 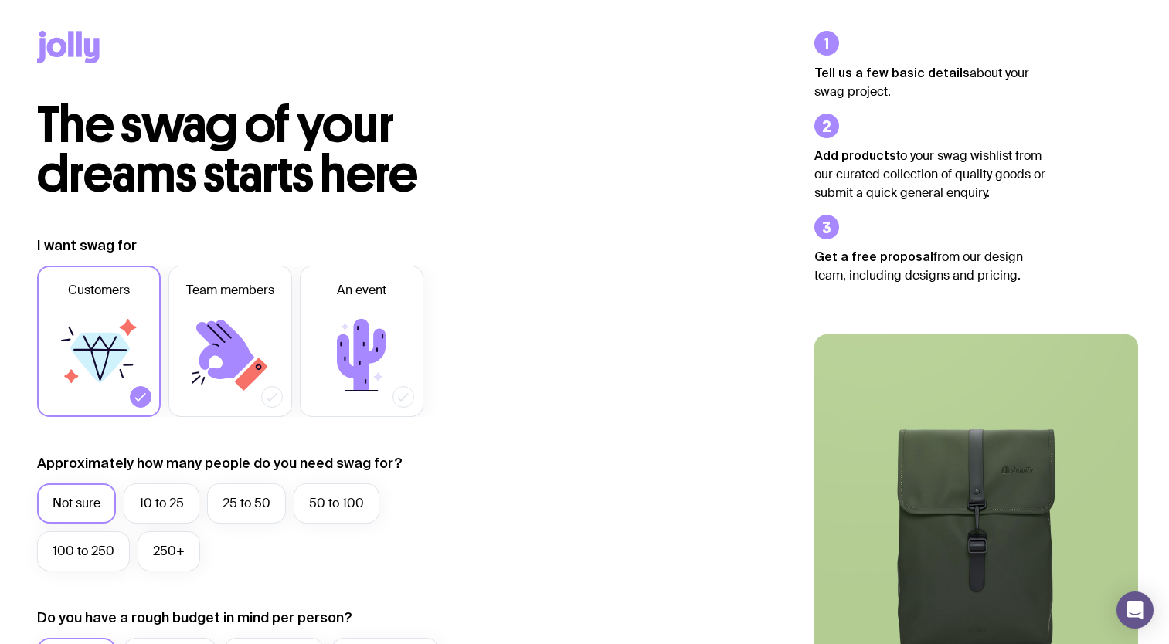 What do you see at coordinates (246, 504) in the screenshot?
I see `label: 25 to 50` at bounding box center [246, 504].